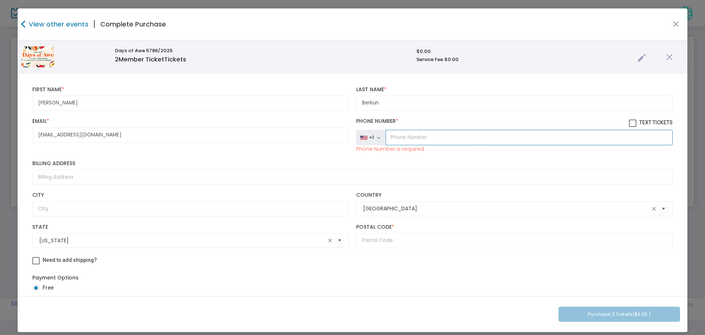 The image size is (705, 335). I want to click on input: First Name, so click(191, 103).